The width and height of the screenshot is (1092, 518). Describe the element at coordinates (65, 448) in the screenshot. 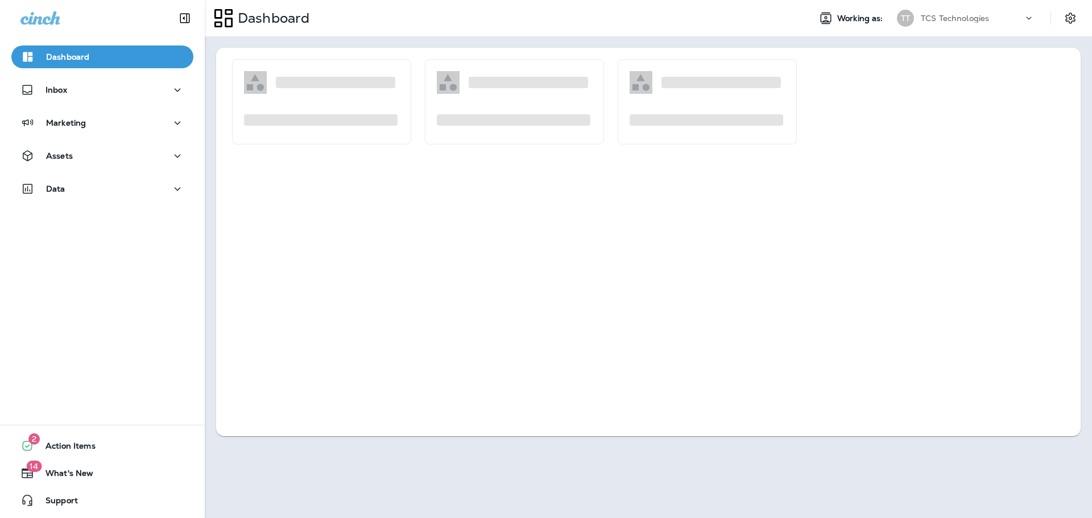

I see `span: Action Items` at that location.